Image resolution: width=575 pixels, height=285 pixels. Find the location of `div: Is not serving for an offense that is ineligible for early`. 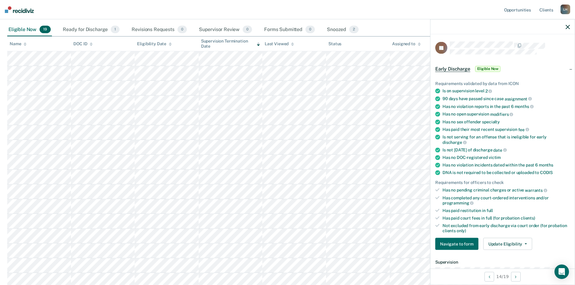

div: Is not serving for an offense that is ineligible for early is located at coordinates (506, 140).